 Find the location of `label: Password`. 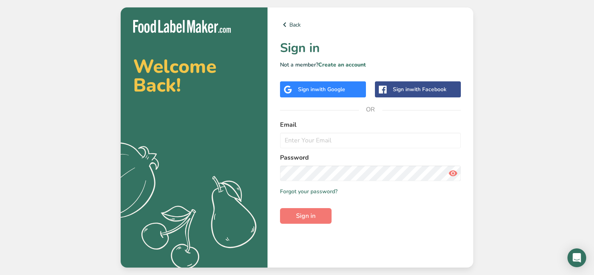

label: Password is located at coordinates (370, 157).